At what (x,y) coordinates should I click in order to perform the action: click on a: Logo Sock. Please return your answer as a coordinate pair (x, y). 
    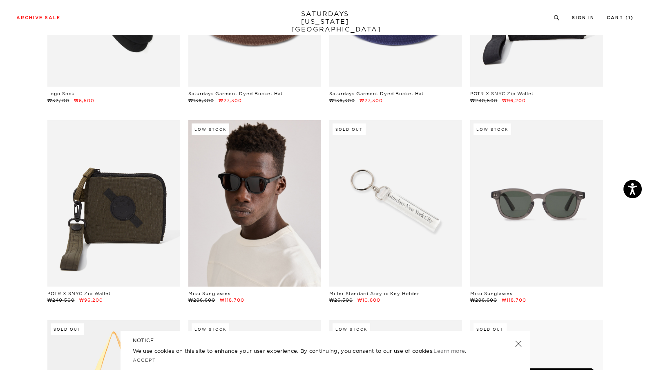
    Looking at the image, I should click on (61, 94).